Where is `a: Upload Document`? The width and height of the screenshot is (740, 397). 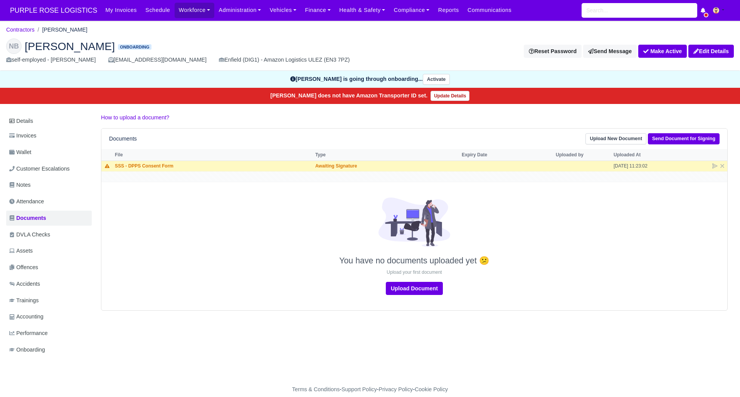
a: Upload Document is located at coordinates (414, 289).